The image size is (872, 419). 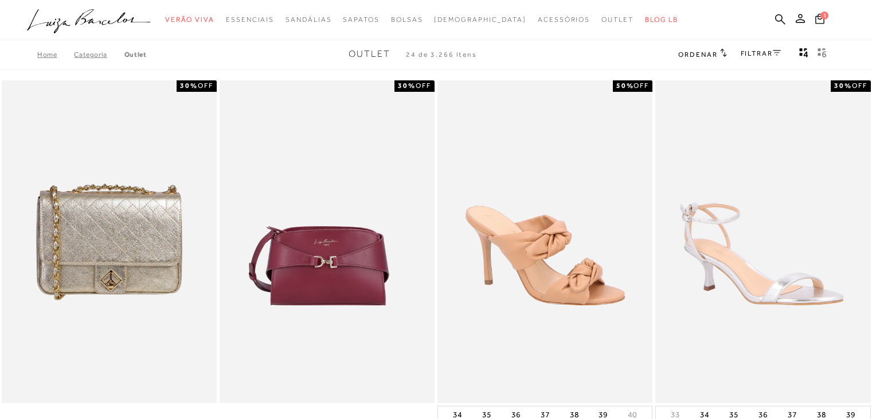 I want to click on span: Sandálias, so click(x=309, y=20).